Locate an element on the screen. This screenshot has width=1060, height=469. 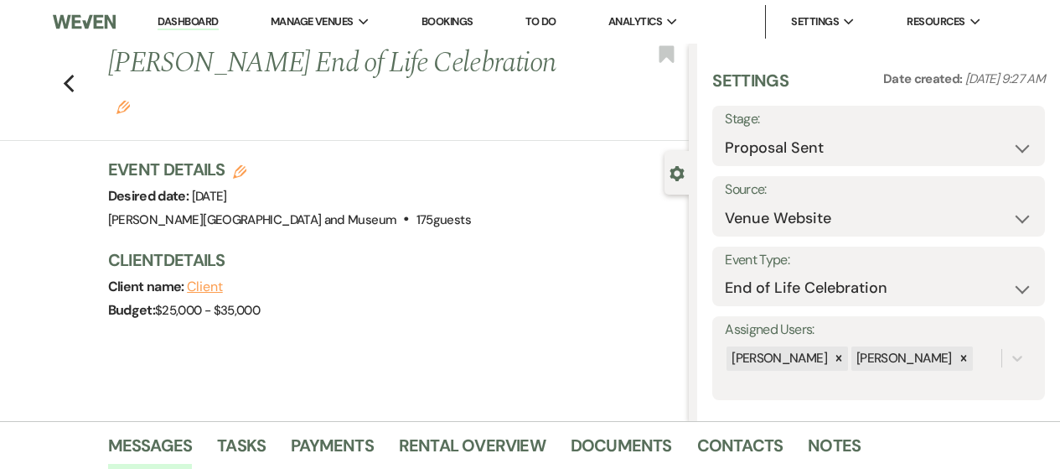
button: Close lead details is located at coordinates (677, 172).